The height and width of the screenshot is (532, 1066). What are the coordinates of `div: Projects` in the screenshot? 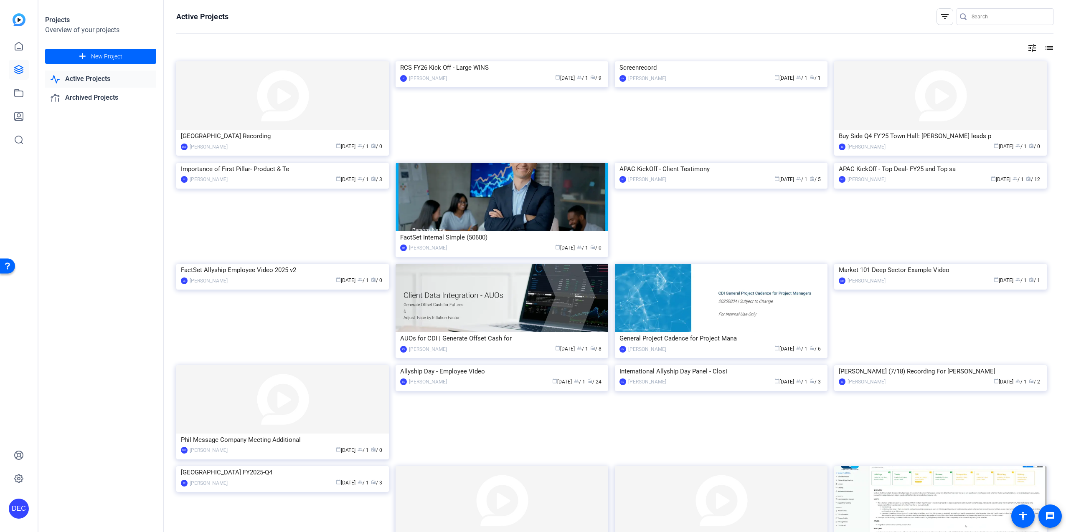 It's located at (101, 20).